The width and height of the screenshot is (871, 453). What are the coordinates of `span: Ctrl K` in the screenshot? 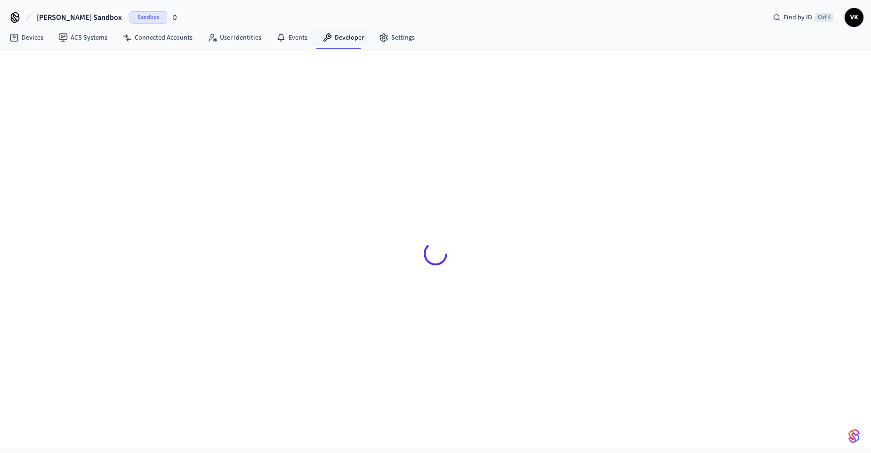 It's located at (824, 17).